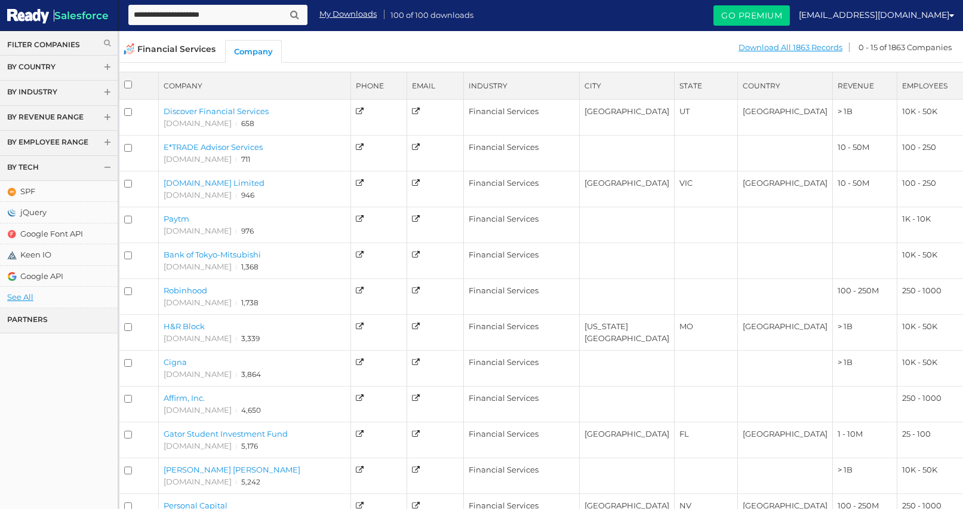  What do you see at coordinates (212, 254) in the screenshot?
I see `a: Bank of Tokyo-Mitsubishi` at bounding box center [212, 254].